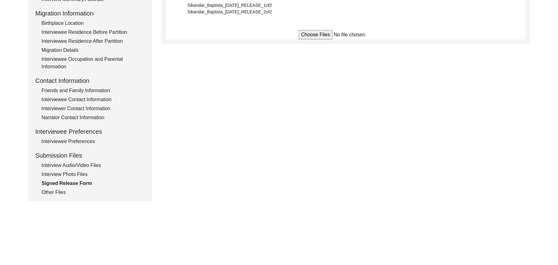 The image size is (558, 265). I want to click on div: Contact Information, so click(90, 81).